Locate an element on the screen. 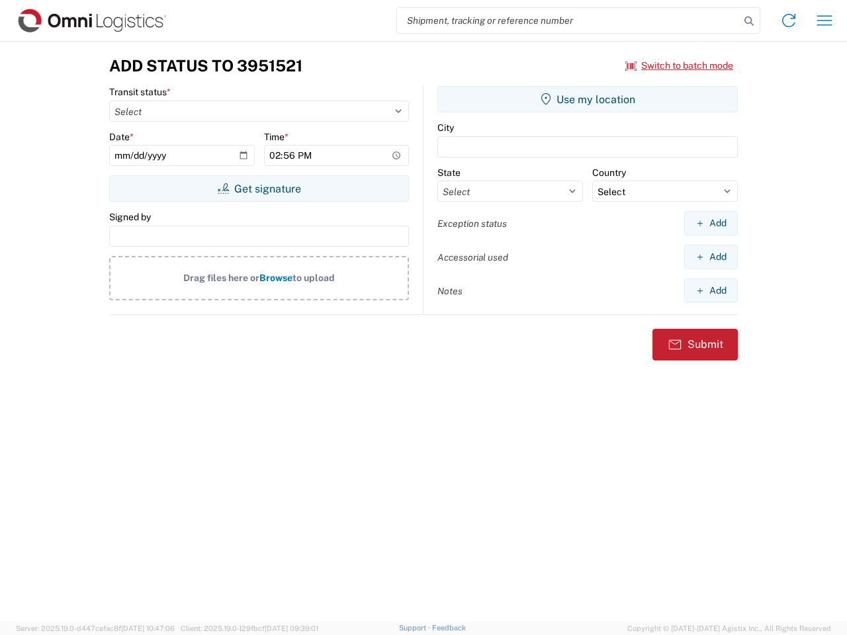 The height and width of the screenshot is (635, 847). button: Use my location is located at coordinates (587, 99).